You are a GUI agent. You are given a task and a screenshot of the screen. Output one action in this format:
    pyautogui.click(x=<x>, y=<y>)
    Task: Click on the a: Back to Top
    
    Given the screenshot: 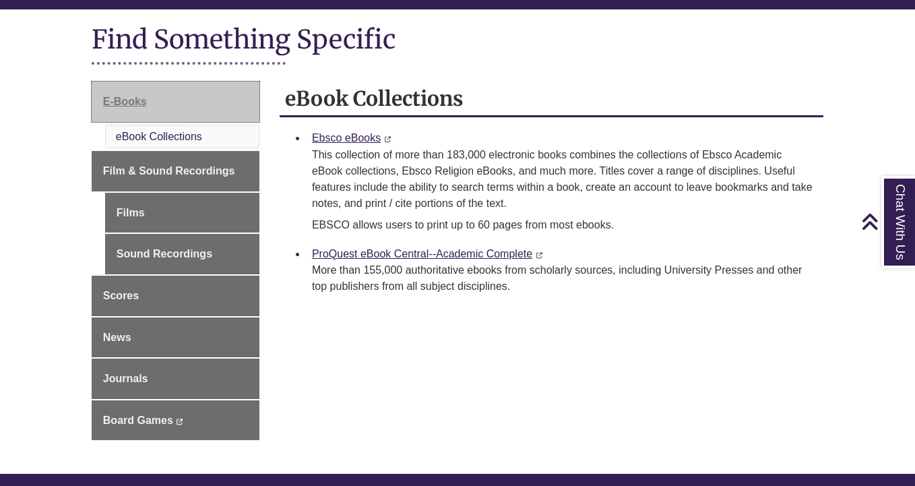 What is the action you would take?
    pyautogui.click(x=886, y=221)
    